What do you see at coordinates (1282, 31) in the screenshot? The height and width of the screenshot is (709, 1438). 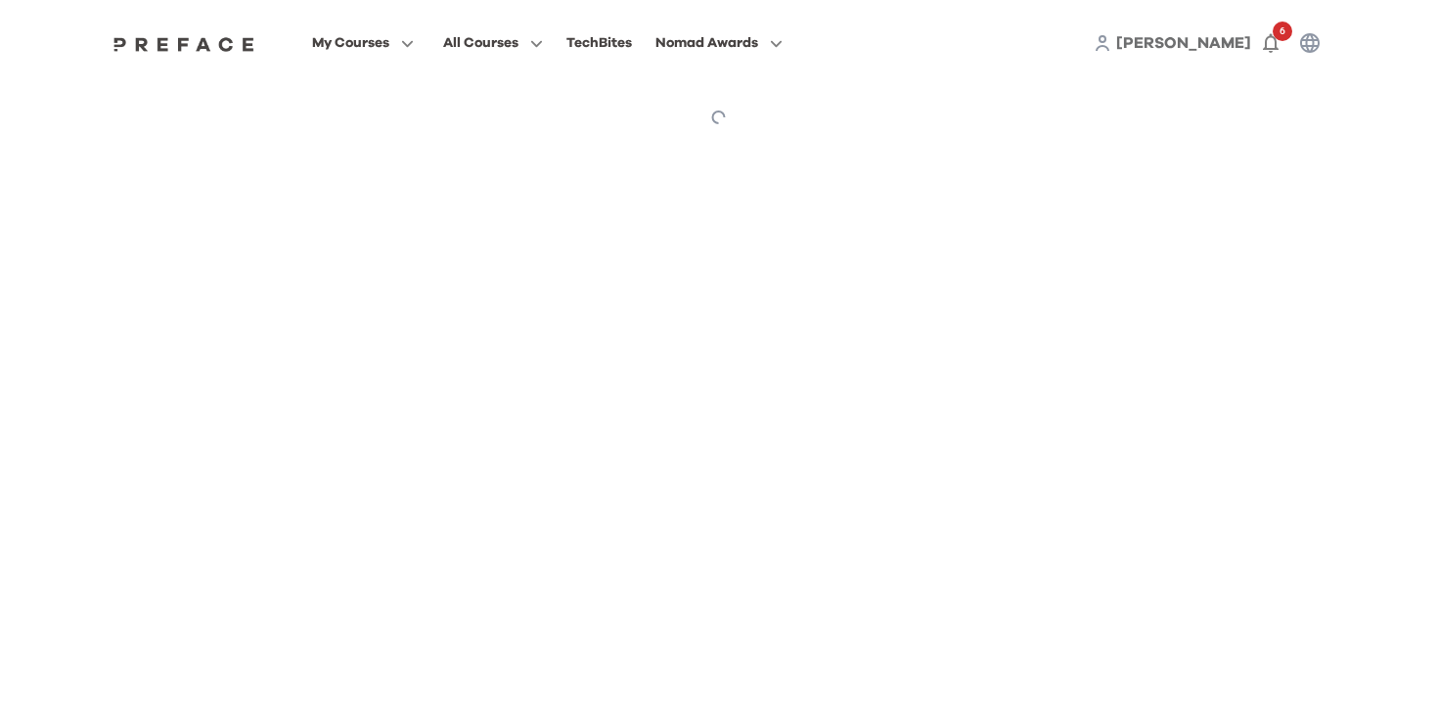 I see `span: 6` at bounding box center [1282, 31].